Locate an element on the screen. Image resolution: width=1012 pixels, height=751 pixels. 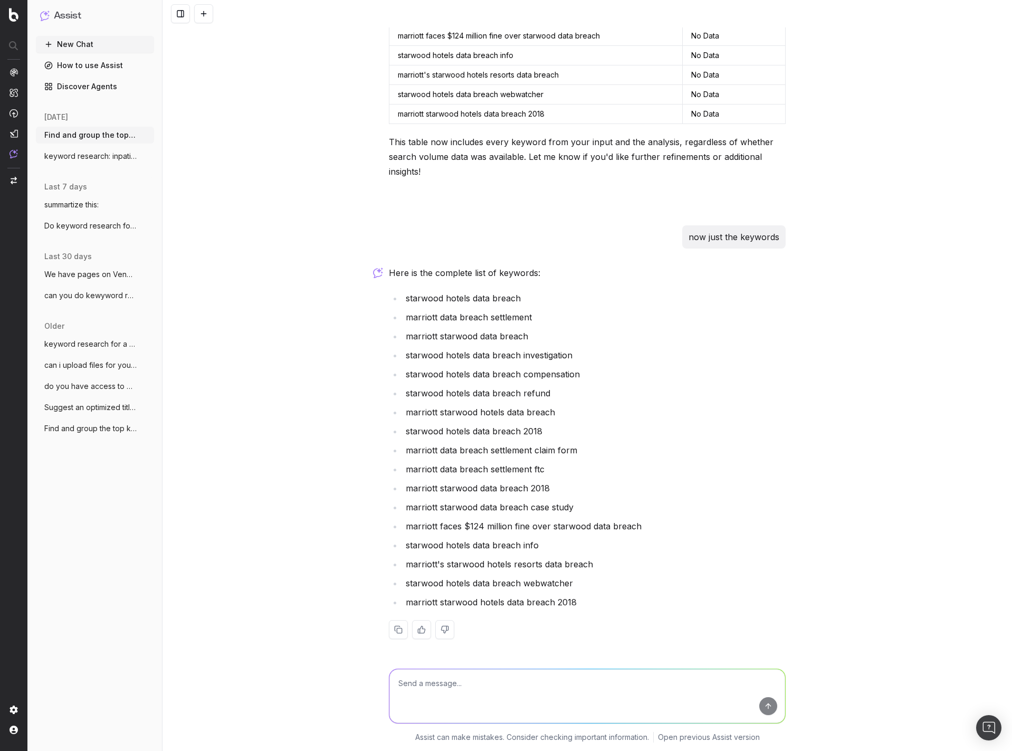
p: This table now includes every keyword from your input and the analysis, regardless of whether sea... is located at coordinates (587, 157).